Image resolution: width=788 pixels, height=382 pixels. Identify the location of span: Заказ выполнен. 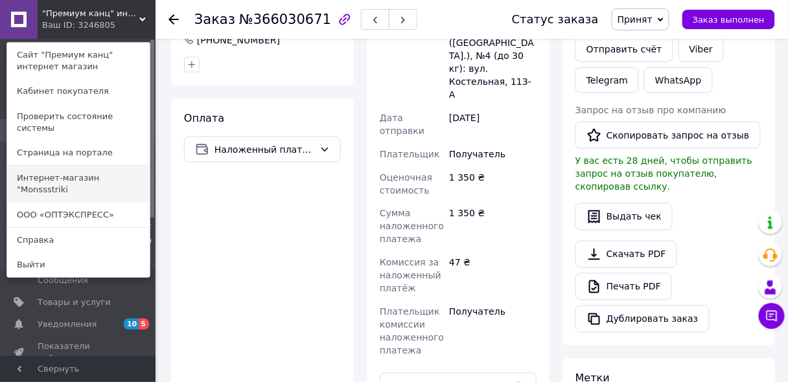
(728, 19).